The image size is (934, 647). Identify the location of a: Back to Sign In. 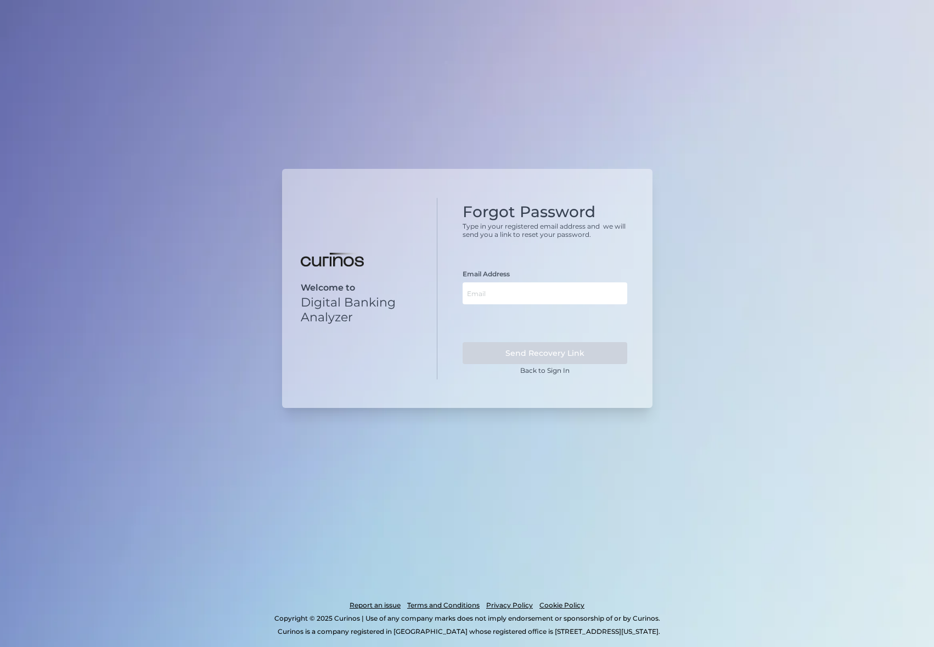
(545, 370).